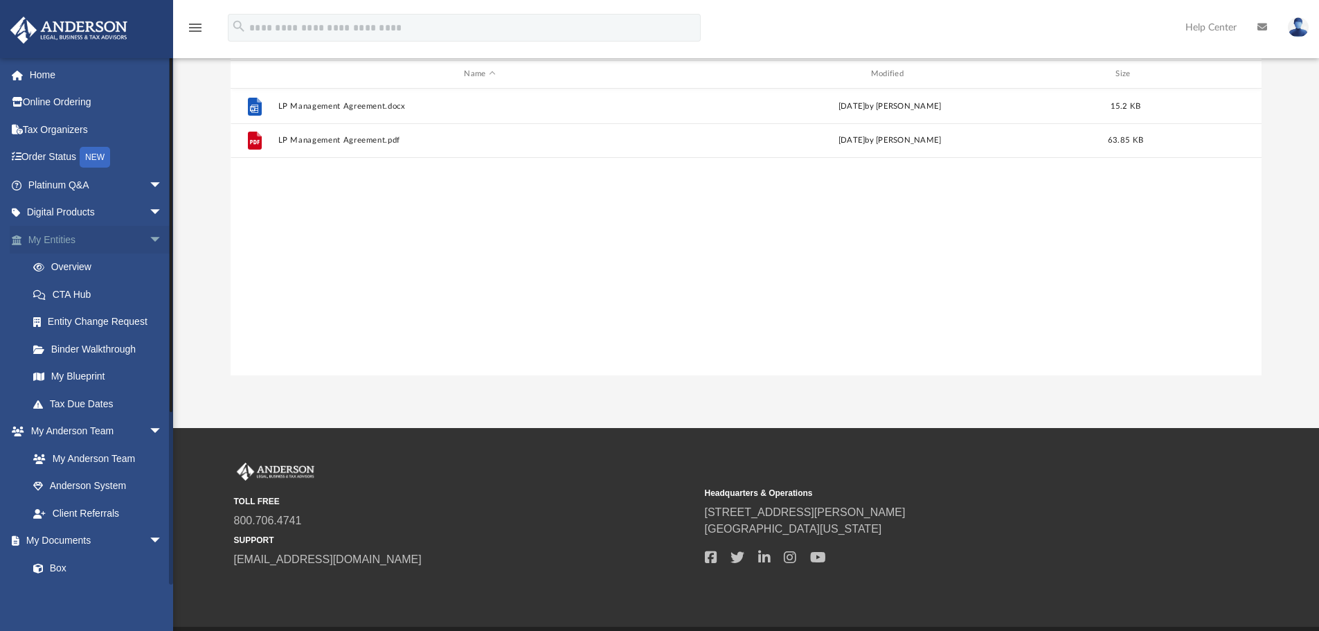  Describe the element at coordinates (268, 520) in the screenshot. I see `a: 800.706.4741` at that location.